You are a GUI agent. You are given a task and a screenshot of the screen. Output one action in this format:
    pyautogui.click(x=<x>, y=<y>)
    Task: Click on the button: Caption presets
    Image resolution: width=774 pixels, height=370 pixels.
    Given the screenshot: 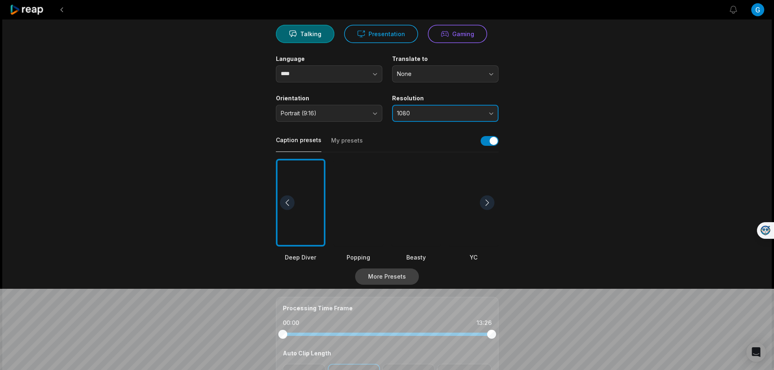 What is the action you would take?
    pyautogui.click(x=299, y=144)
    